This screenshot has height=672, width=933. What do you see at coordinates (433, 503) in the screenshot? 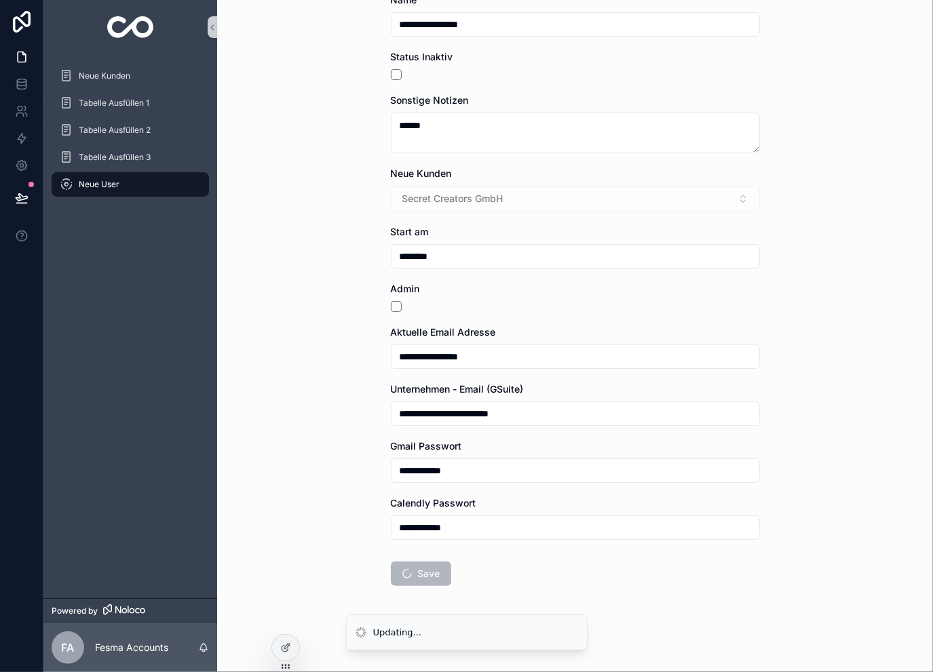
I see `span: Calendly Passwort` at bounding box center [433, 503].